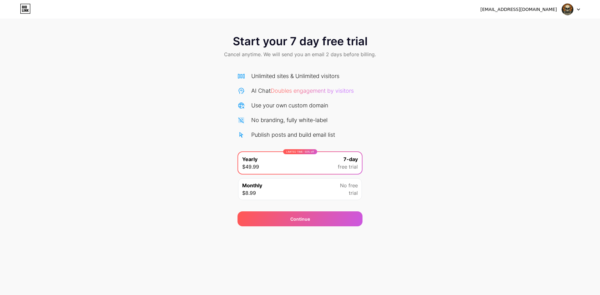 The image size is (600, 295). What do you see at coordinates (249, 193) in the screenshot?
I see `span: $8.99` at bounding box center [249, 193].